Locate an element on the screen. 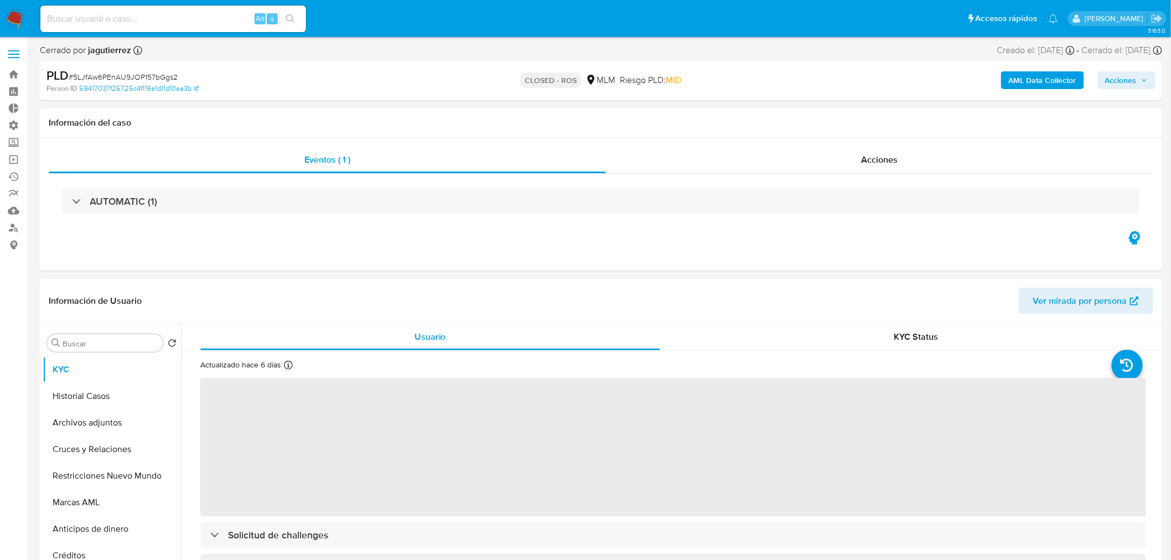 The height and width of the screenshot is (560, 1171). span: Eventos ( 1 ) is located at coordinates (327, 159).